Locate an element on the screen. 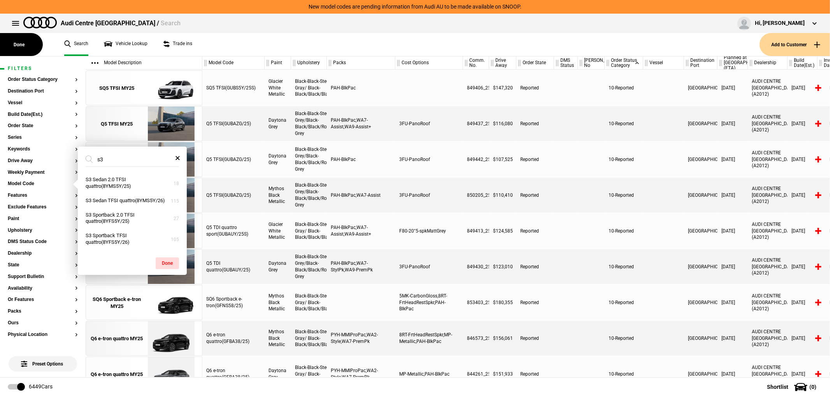 This screenshot has width=830, height=397. a: Trade ins is located at coordinates (177, 44).